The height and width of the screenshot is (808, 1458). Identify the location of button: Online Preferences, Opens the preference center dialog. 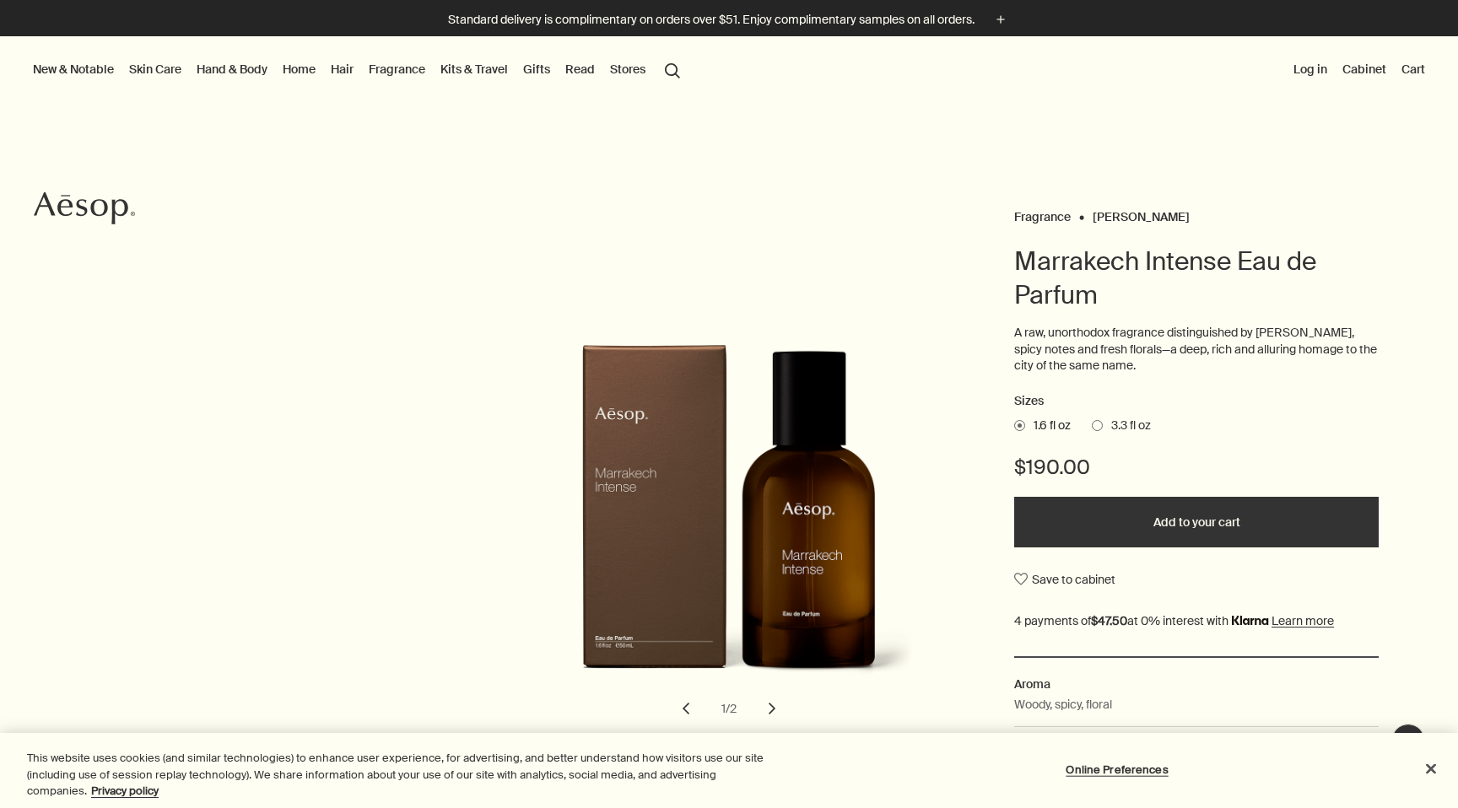
(1117, 770).